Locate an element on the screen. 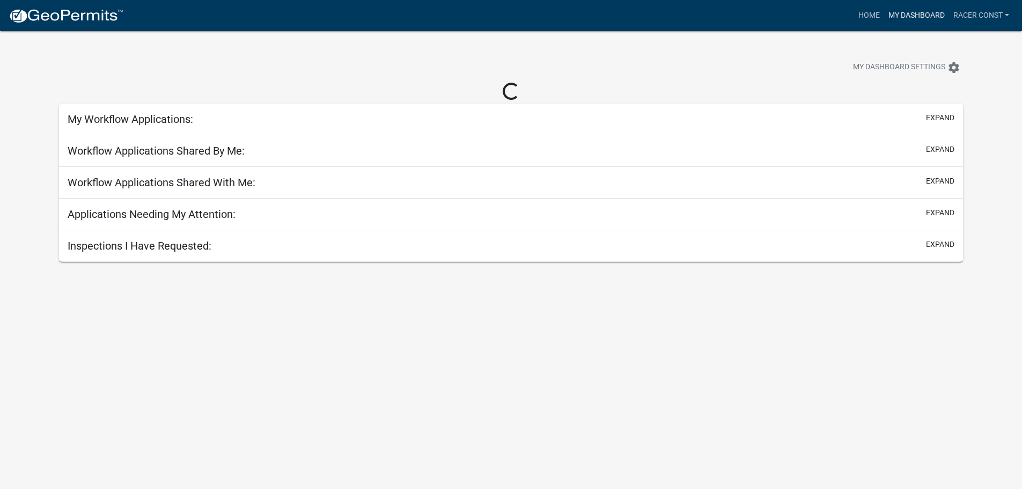  a: My Dashboard is located at coordinates (916, 16).